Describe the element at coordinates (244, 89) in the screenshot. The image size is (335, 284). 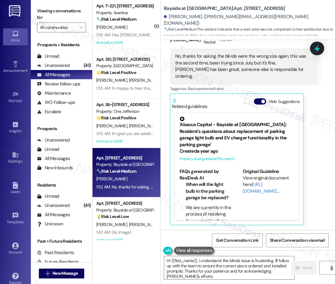
I see `div: Tagged as:` at that location.